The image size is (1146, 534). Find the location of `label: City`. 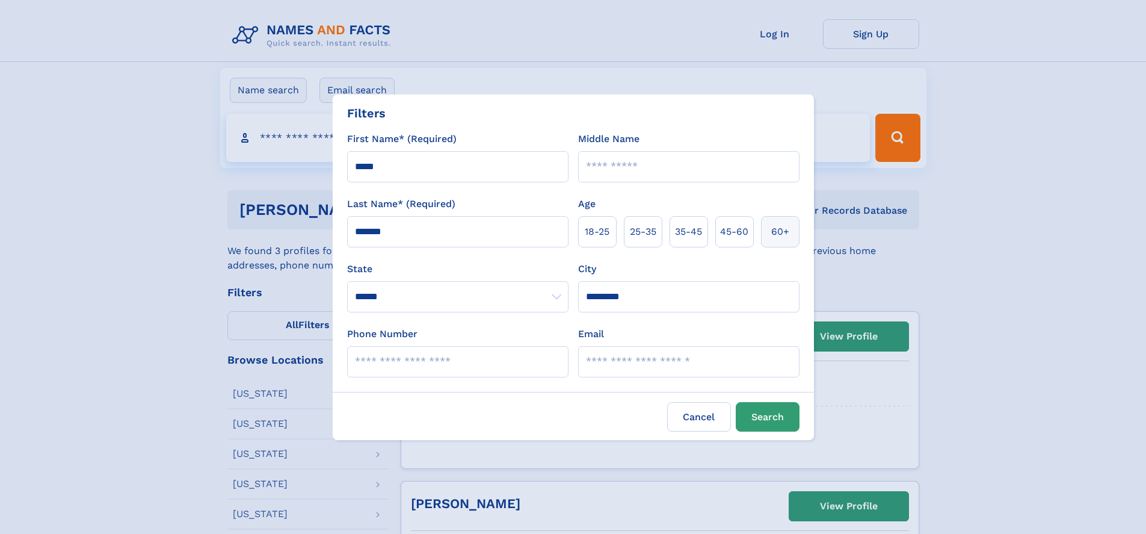

label: City is located at coordinates (587, 269).